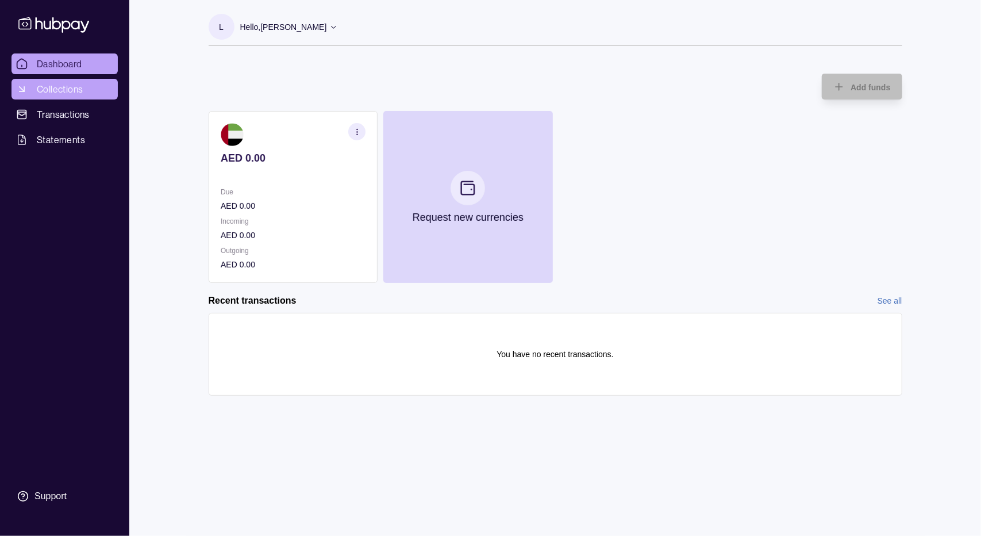 This screenshot has height=536, width=981. What do you see at coordinates (63, 114) in the screenshot?
I see `span: Transactions` at bounding box center [63, 114].